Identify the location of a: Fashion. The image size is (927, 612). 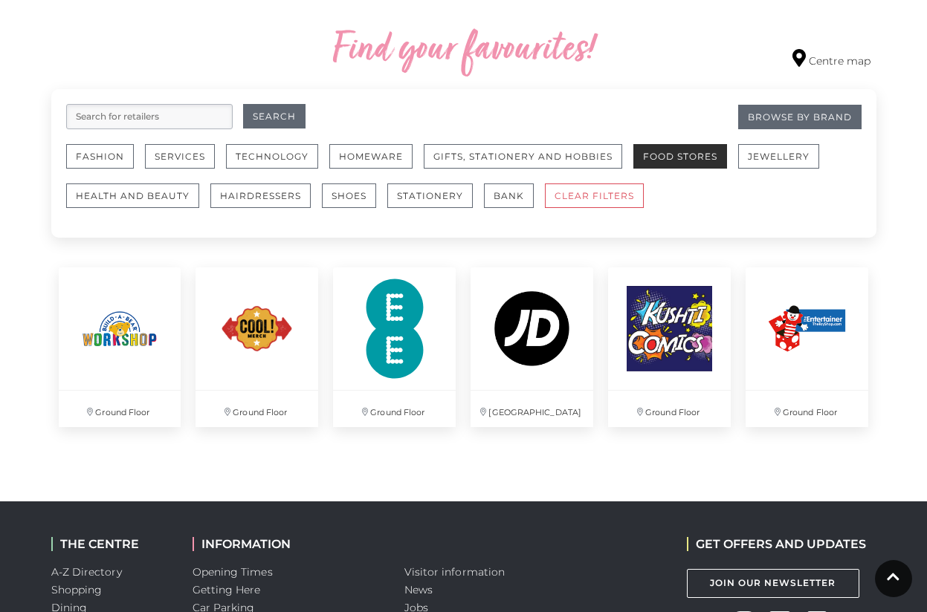
(106, 164).